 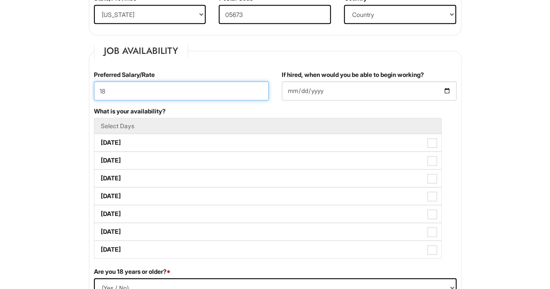 I want to click on h5: Select Days, so click(x=268, y=126).